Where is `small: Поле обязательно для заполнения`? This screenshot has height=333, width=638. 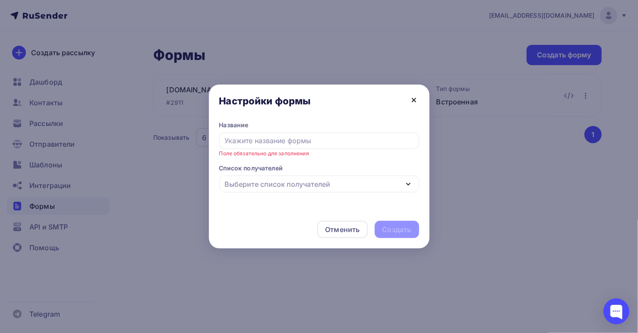 small: Поле обязательно для заполнения is located at coordinates (264, 153).